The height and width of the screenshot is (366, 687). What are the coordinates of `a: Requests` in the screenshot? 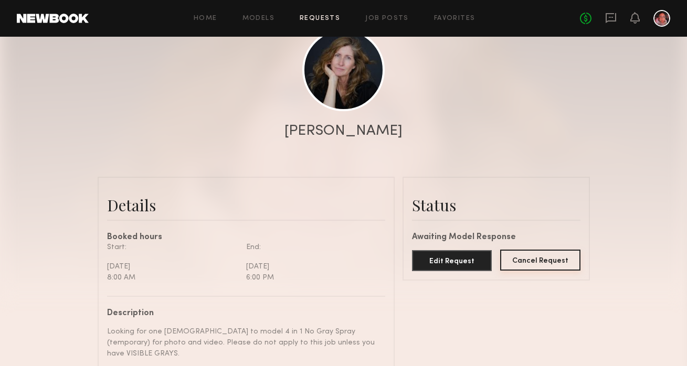 It's located at (320, 18).